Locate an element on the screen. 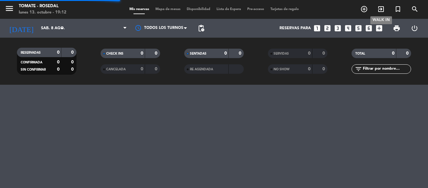 The image size is (428, 188). span: CONFIRMADA is located at coordinates (31, 62).